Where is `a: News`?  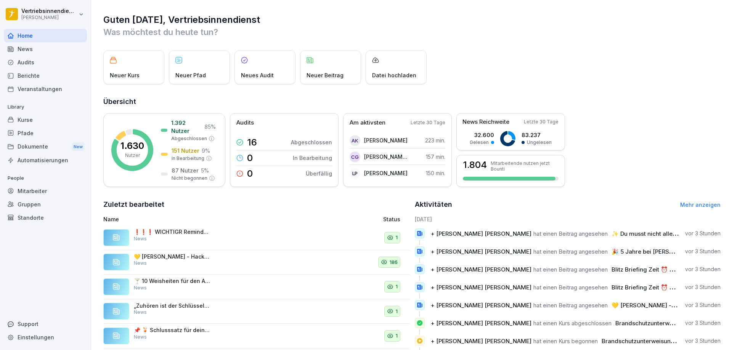
a: News is located at coordinates (45, 49).